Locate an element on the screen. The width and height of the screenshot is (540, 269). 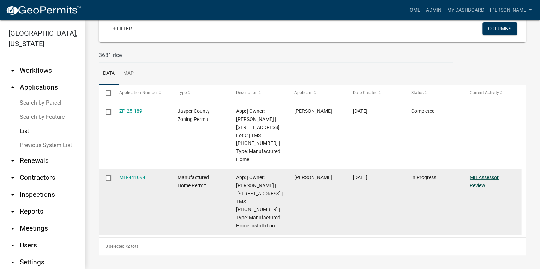
datatable-header-cell: Date Created is located at coordinates (375, 93).